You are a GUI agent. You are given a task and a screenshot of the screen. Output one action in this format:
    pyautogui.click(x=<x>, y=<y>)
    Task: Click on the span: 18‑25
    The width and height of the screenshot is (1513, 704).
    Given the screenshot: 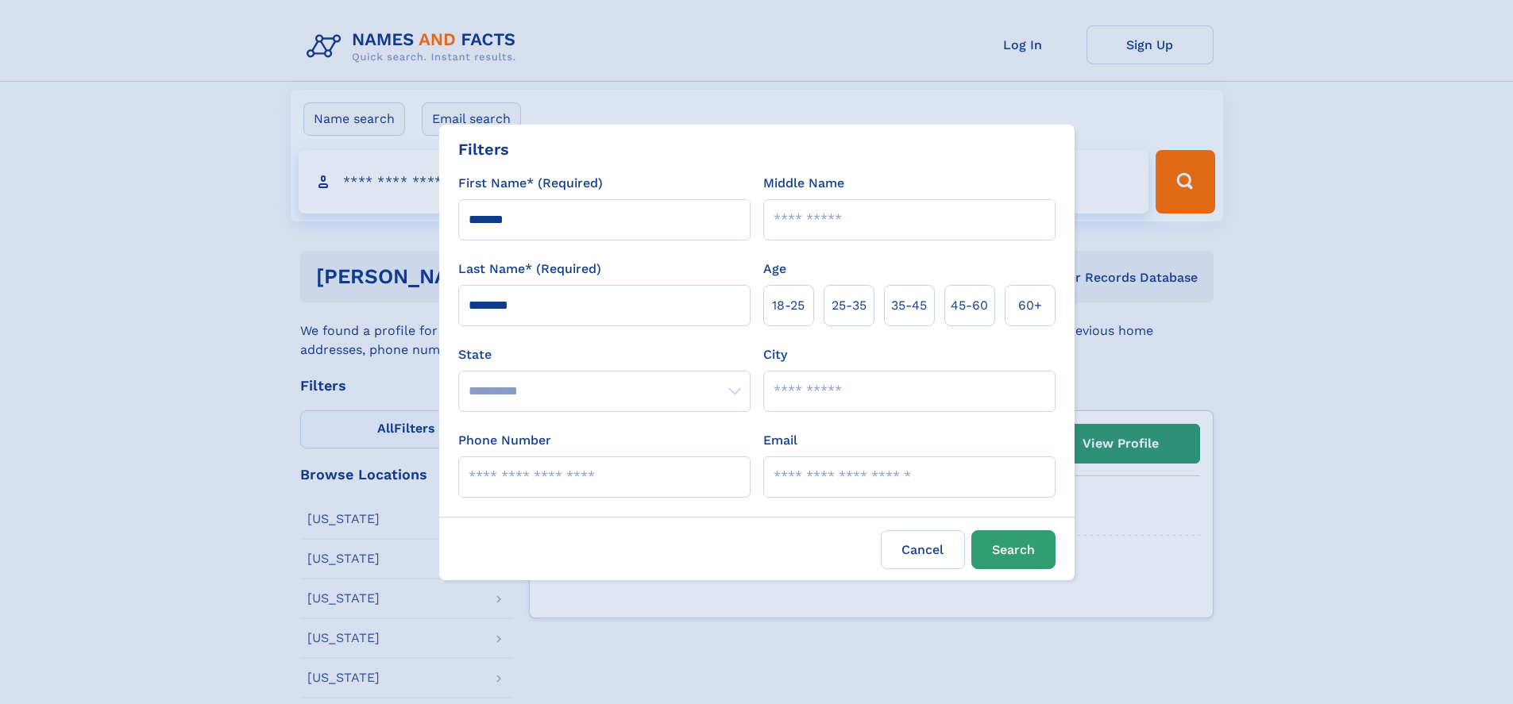 What is the action you would take?
    pyautogui.click(x=788, y=306)
    